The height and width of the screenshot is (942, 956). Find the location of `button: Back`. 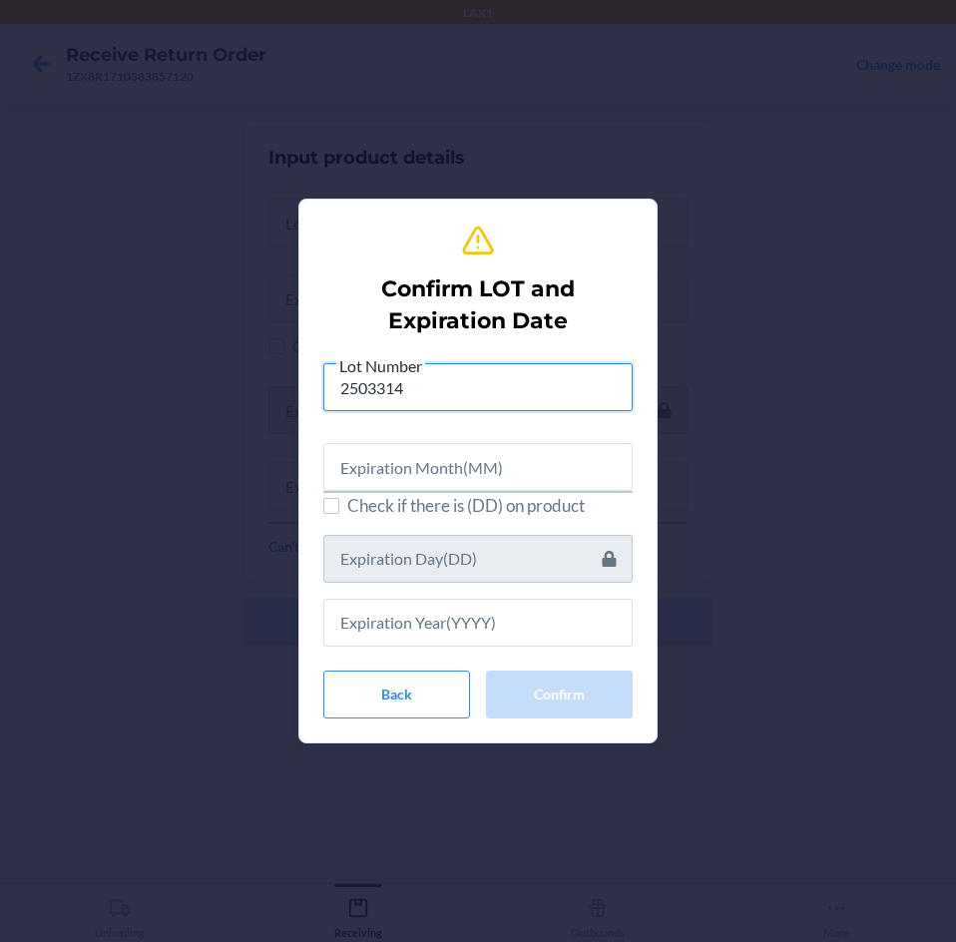

button: Back is located at coordinates (396, 695).